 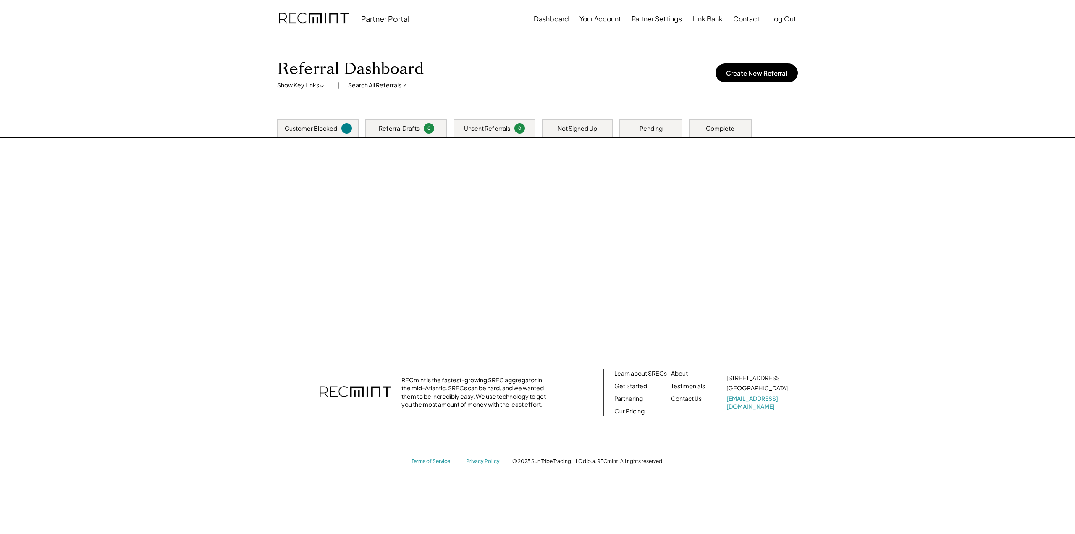 I want to click on button: Log Out, so click(x=783, y=19).